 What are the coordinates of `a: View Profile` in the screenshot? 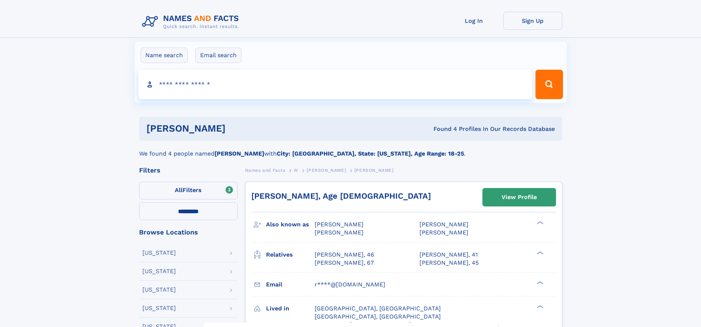 It's located at (520, 197).